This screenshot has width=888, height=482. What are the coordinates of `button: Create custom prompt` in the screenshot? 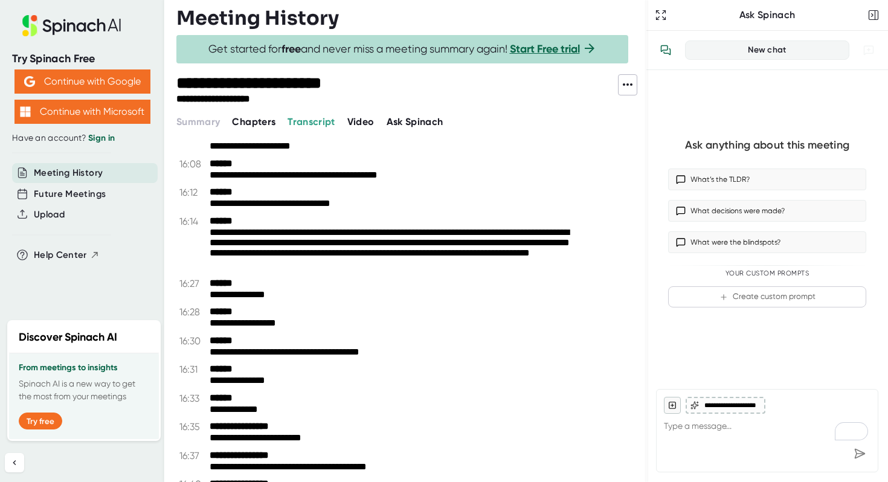 It's located at (767, 296).